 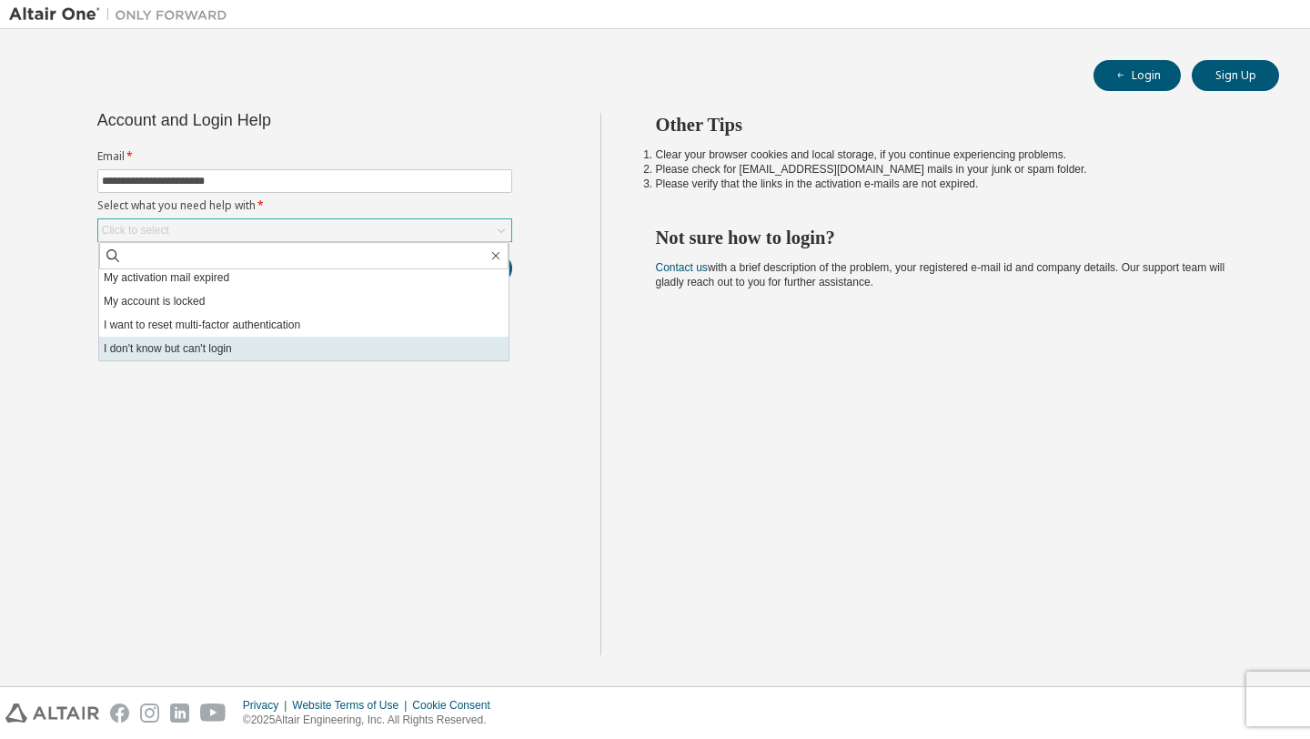 What do you see at coordinates (372, 719) in the screenshot?
I see `p: © 2025 Altair Engineering, Inc. All Rights Reserved.` at bounding box center [372, 719].